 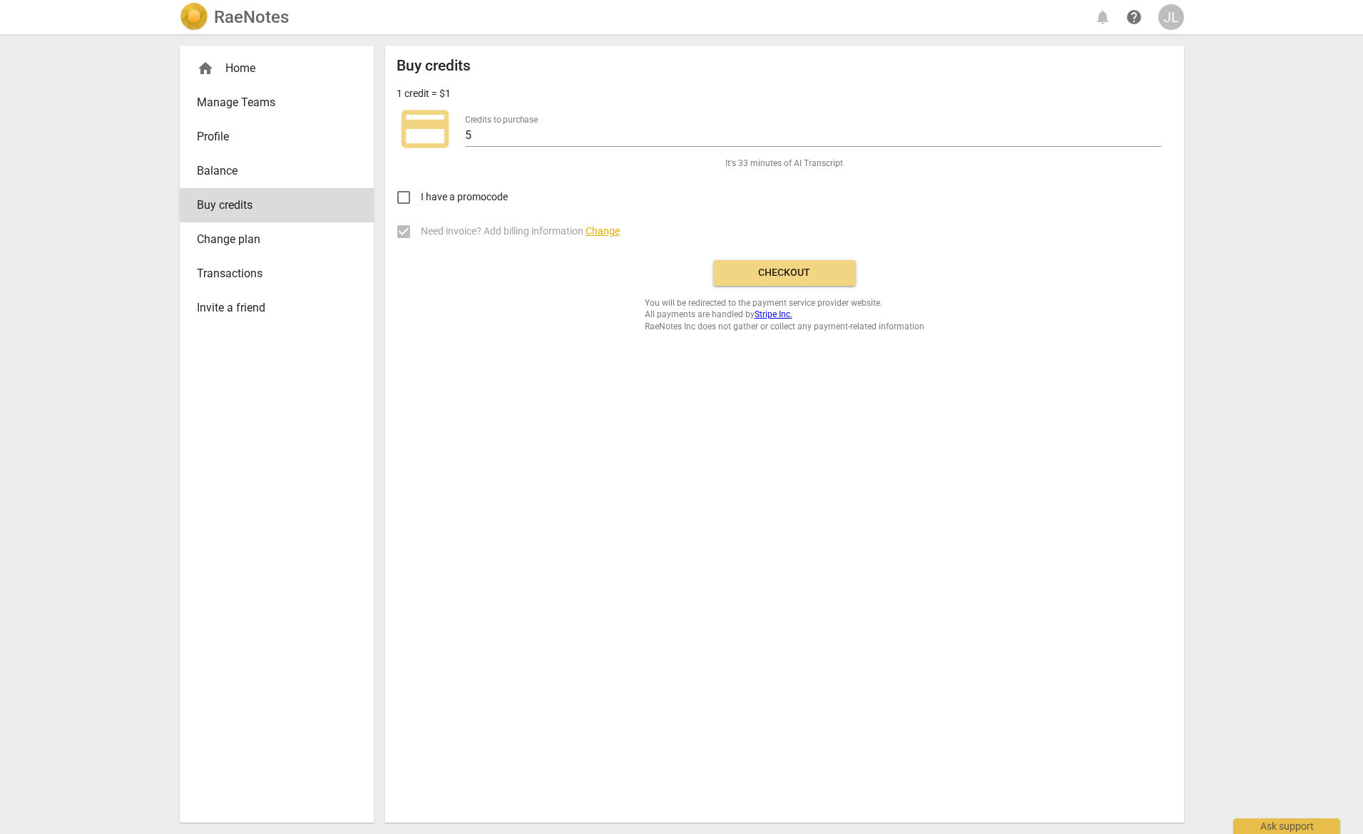 I want to click on a: Manage Teams, so click(x=277, y=103).